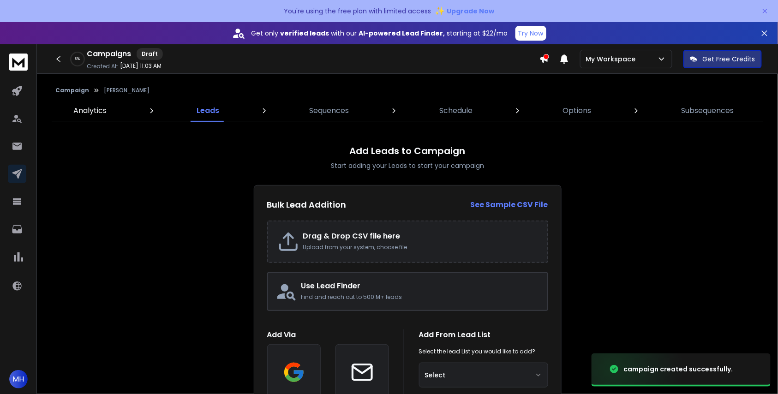  What do you see at coordinates (328, 335) in the screenshot?
I see `h1: Add Via` at bounding box center [328, 335].